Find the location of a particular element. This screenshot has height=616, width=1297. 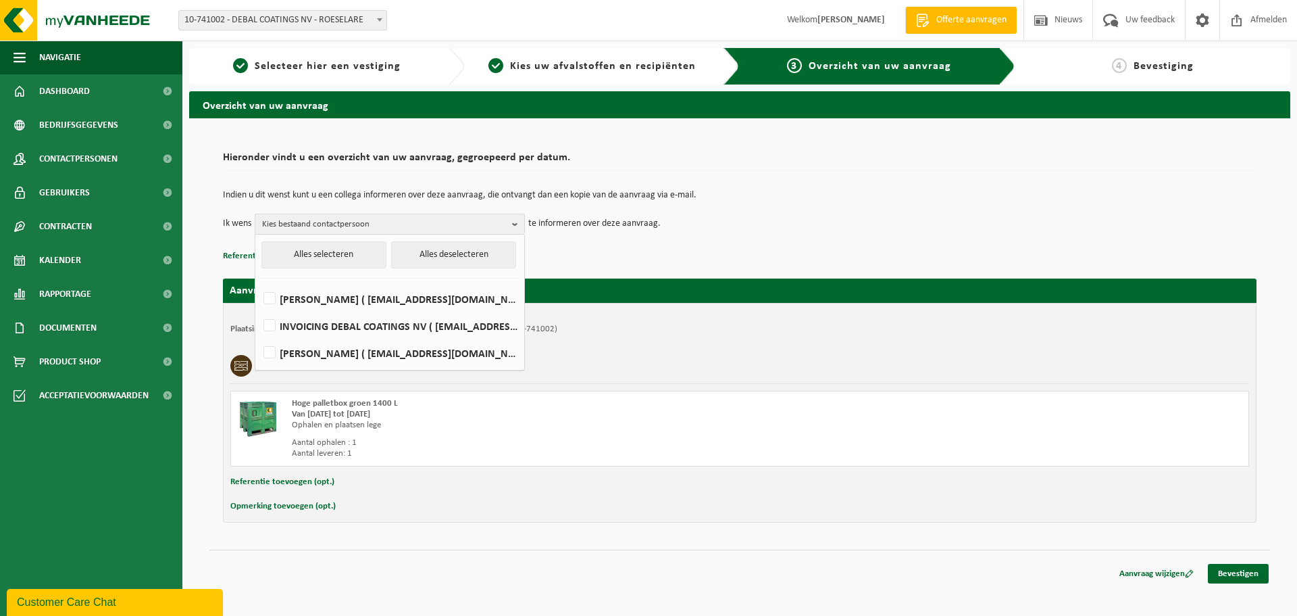

p: te informeren over deze aanvraag. is located at coordinates (595, 224).